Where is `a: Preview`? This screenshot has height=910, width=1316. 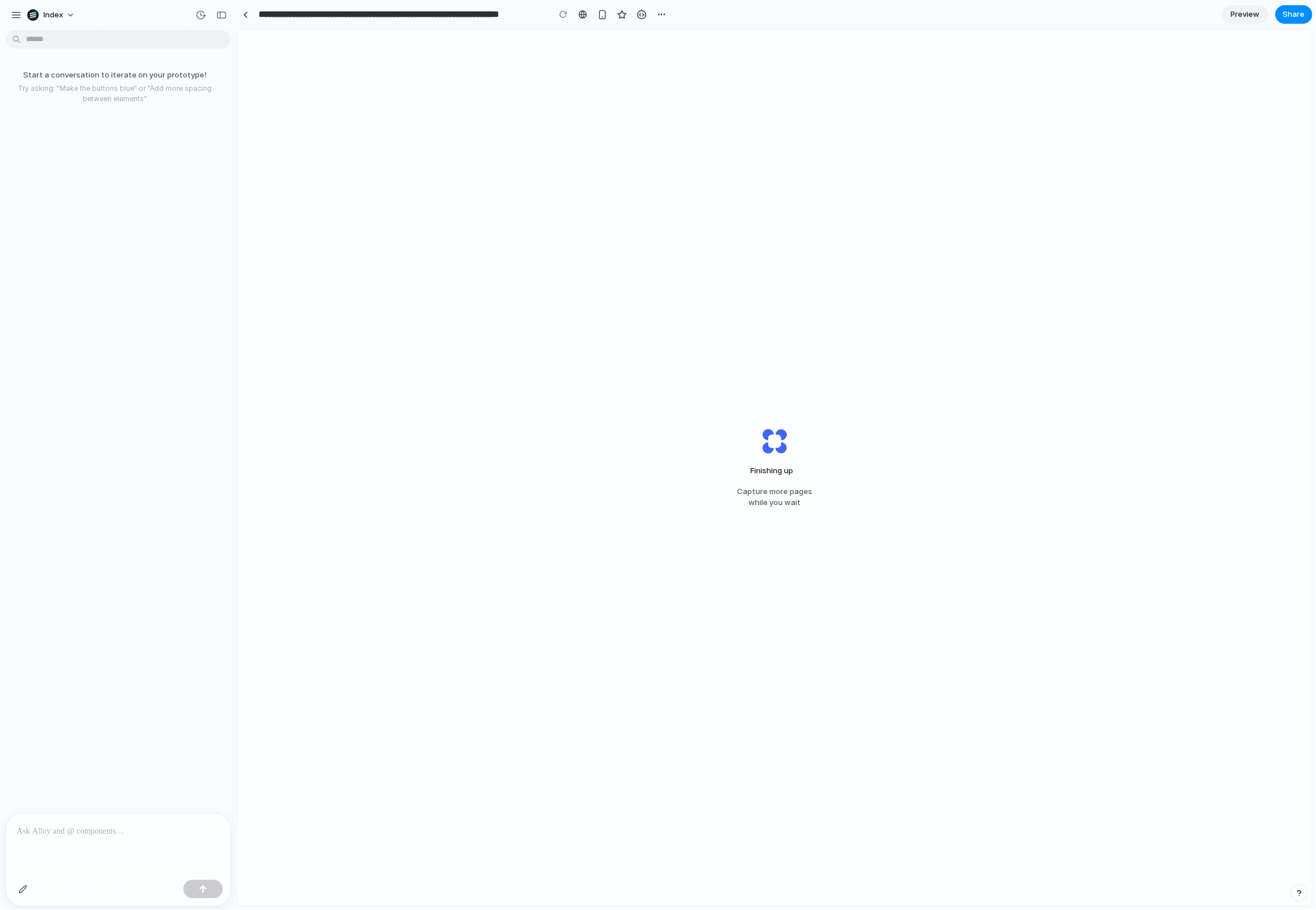 a: Preview is located at coordinates (1245, 14).